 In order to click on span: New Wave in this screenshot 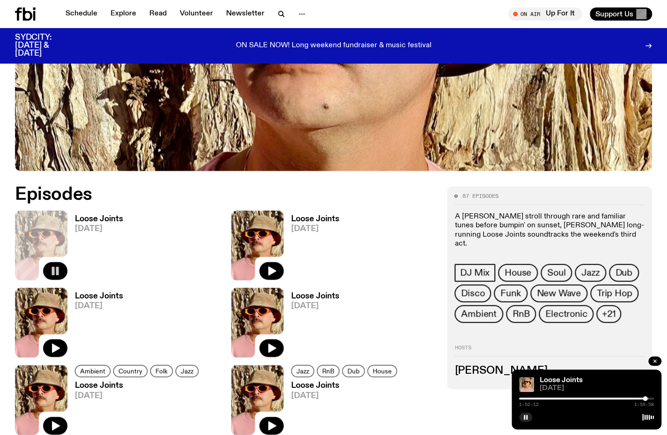, I will do `click(559, 293)`.